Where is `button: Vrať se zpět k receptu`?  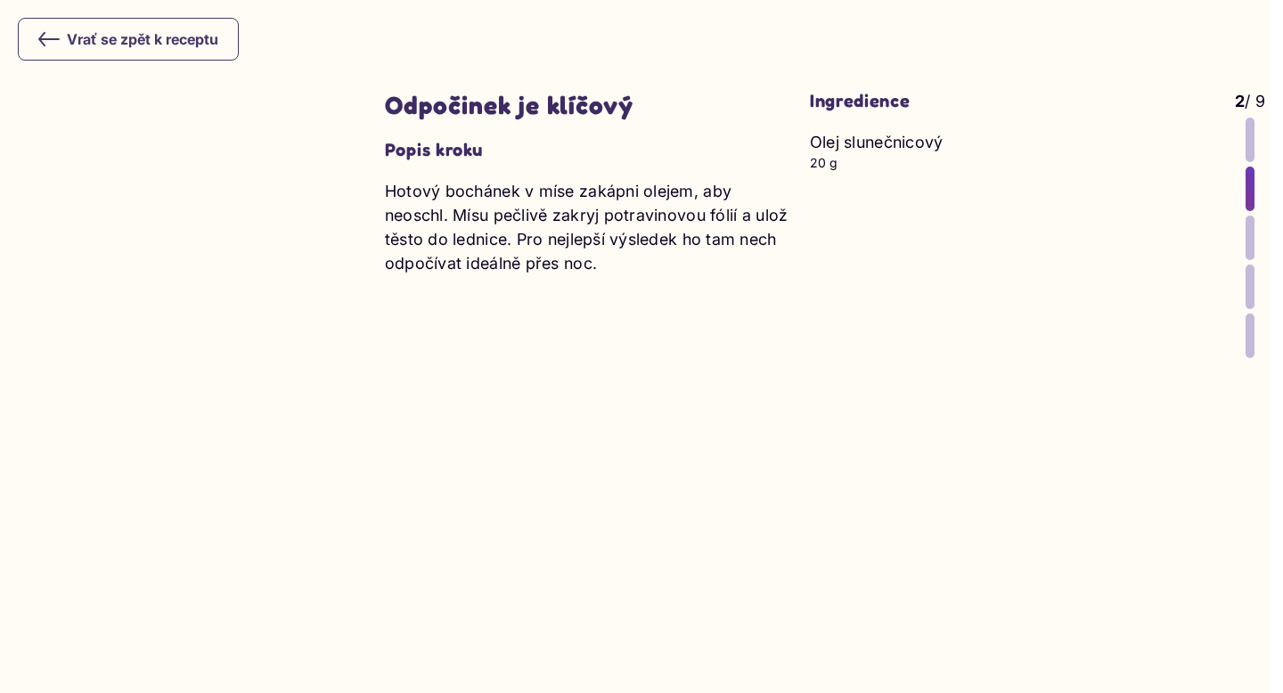
button: Vrať se zpět k receptu is located at coordinates (128, 39).